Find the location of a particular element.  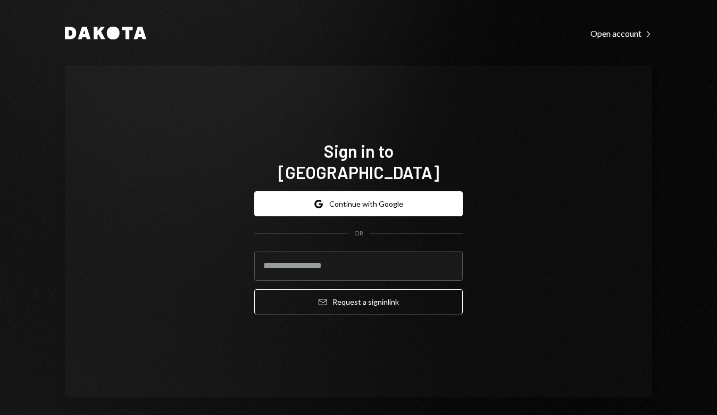

div: OR is located at coordinates (359, 233).